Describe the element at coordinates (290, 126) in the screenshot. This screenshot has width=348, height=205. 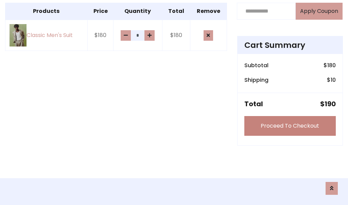
I see `a: Proceed To Checkout` at that location.